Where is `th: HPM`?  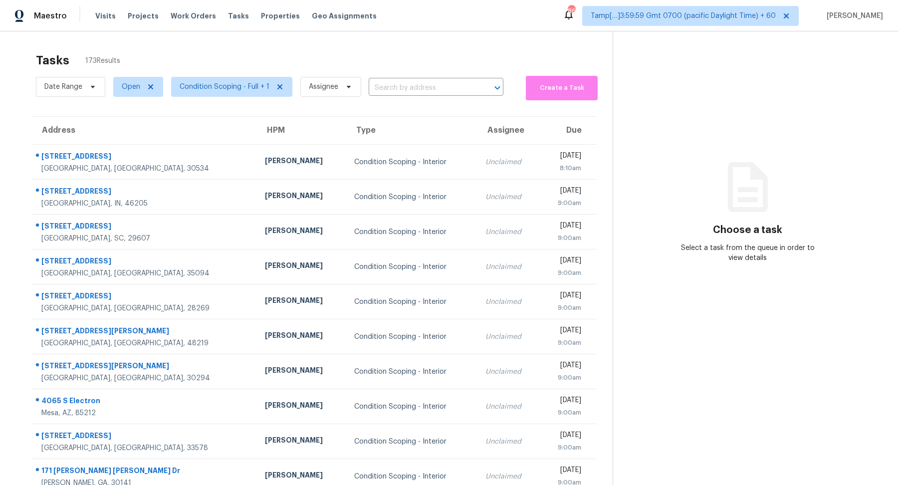 th: HPM is located at coordinates (301, 131).